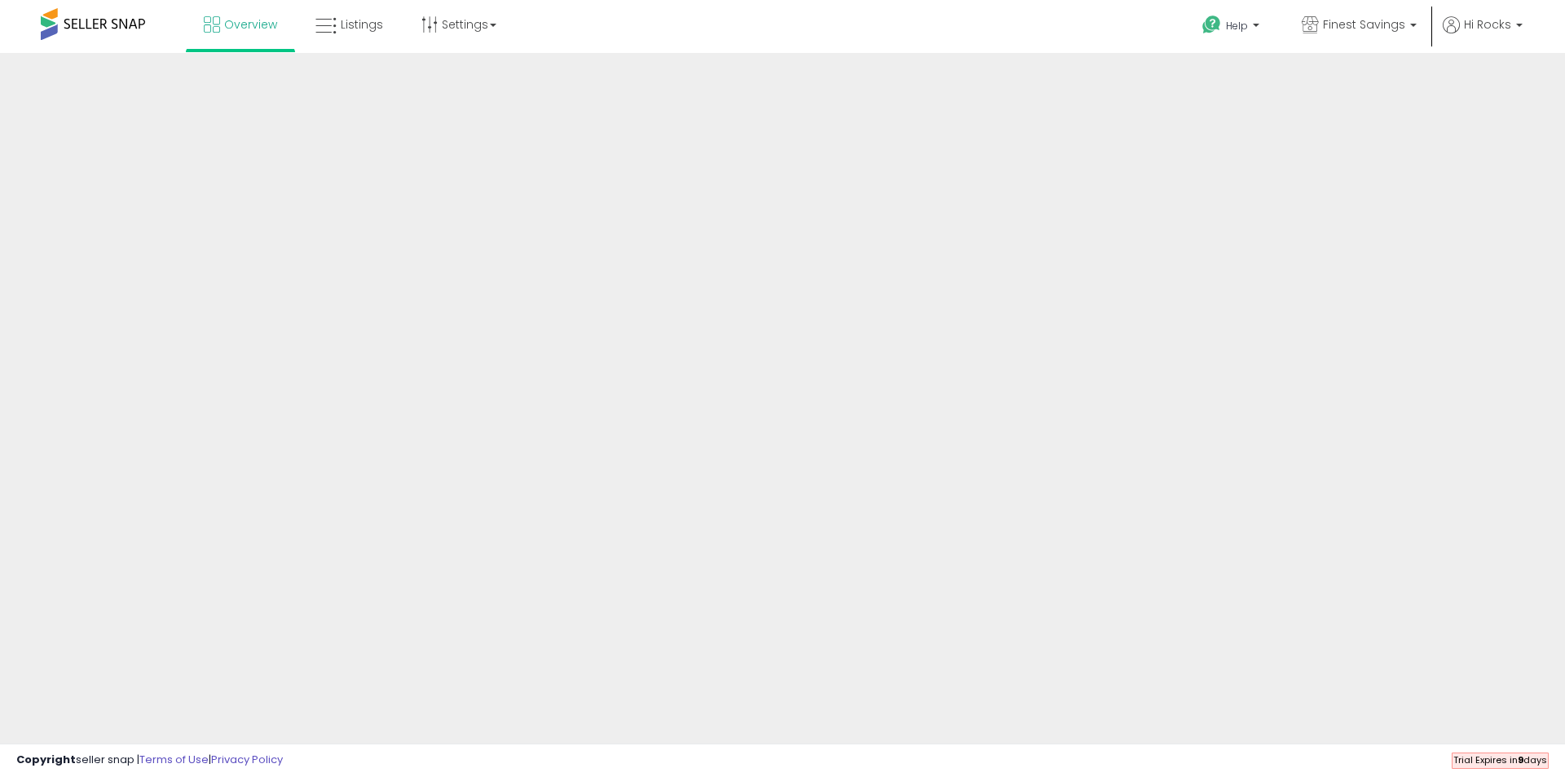 This screenshot has height=777, width=1565. I want to click on span: Overview, so click(250, 24).